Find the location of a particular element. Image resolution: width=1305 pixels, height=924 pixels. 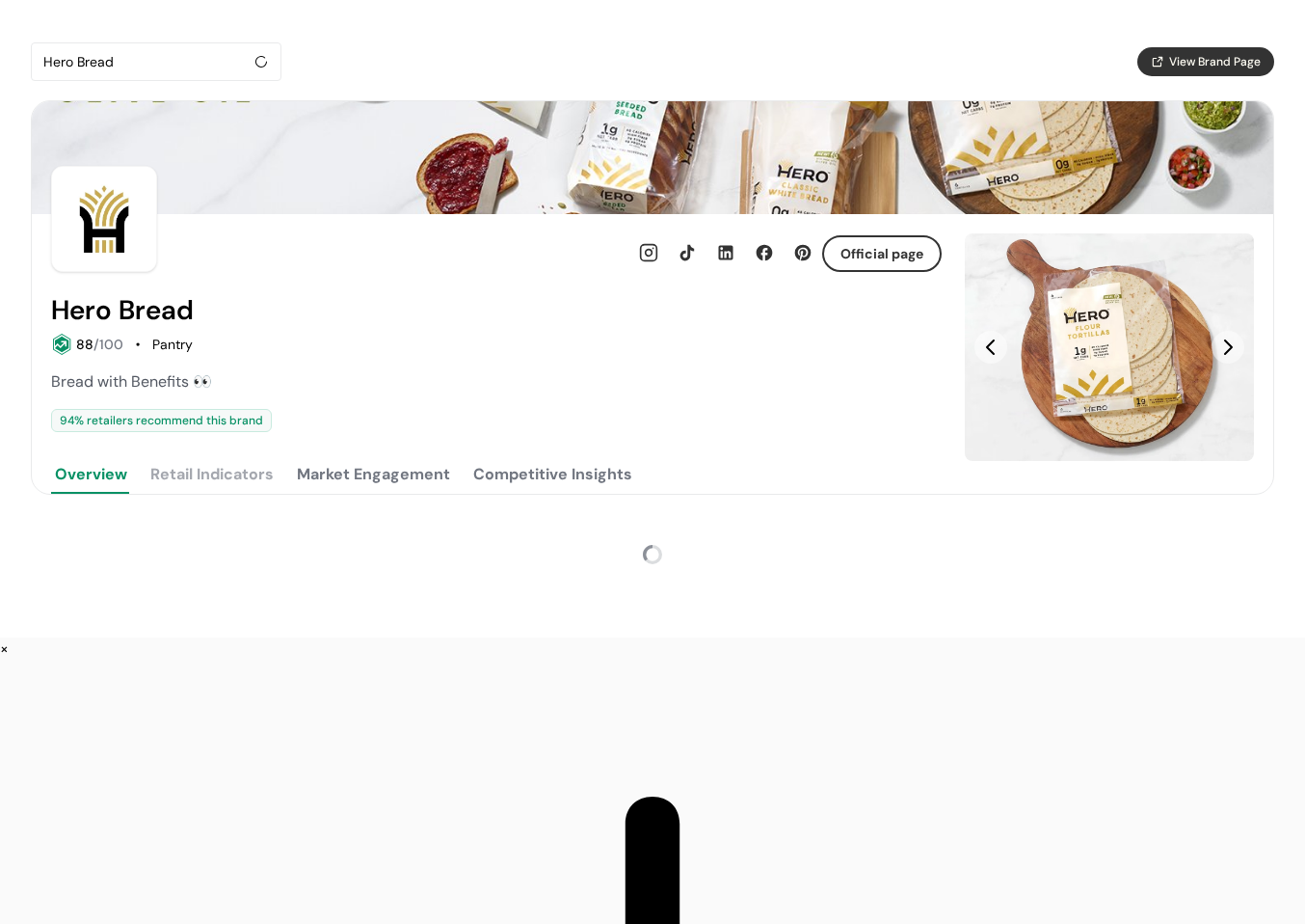

img: Brand Photo is located at coordinates (104, 219).